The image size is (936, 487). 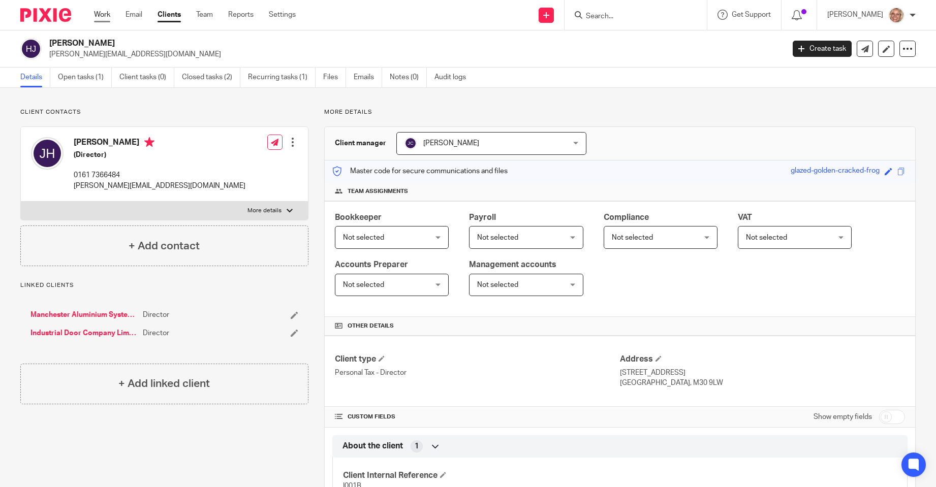 What do you see at coordinates (370, 326) in the screenshot?
I see `span: Other details` at bounding box center [370, 326].